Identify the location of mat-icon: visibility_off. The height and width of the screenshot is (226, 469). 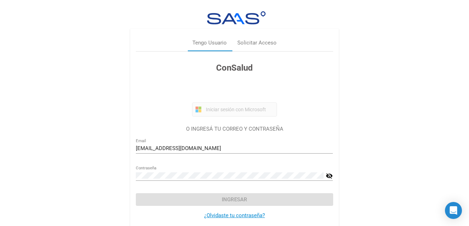
(329, 176).